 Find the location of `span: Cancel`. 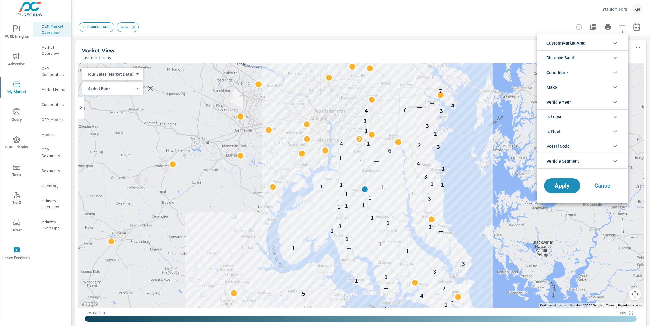

span: Cancel is located at coordinates (603, 186).